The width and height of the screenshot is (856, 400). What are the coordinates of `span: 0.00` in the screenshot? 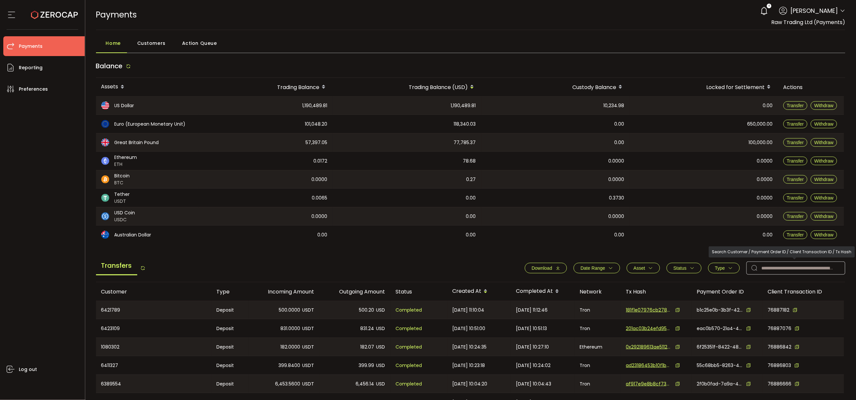 It's located at (323, 235).